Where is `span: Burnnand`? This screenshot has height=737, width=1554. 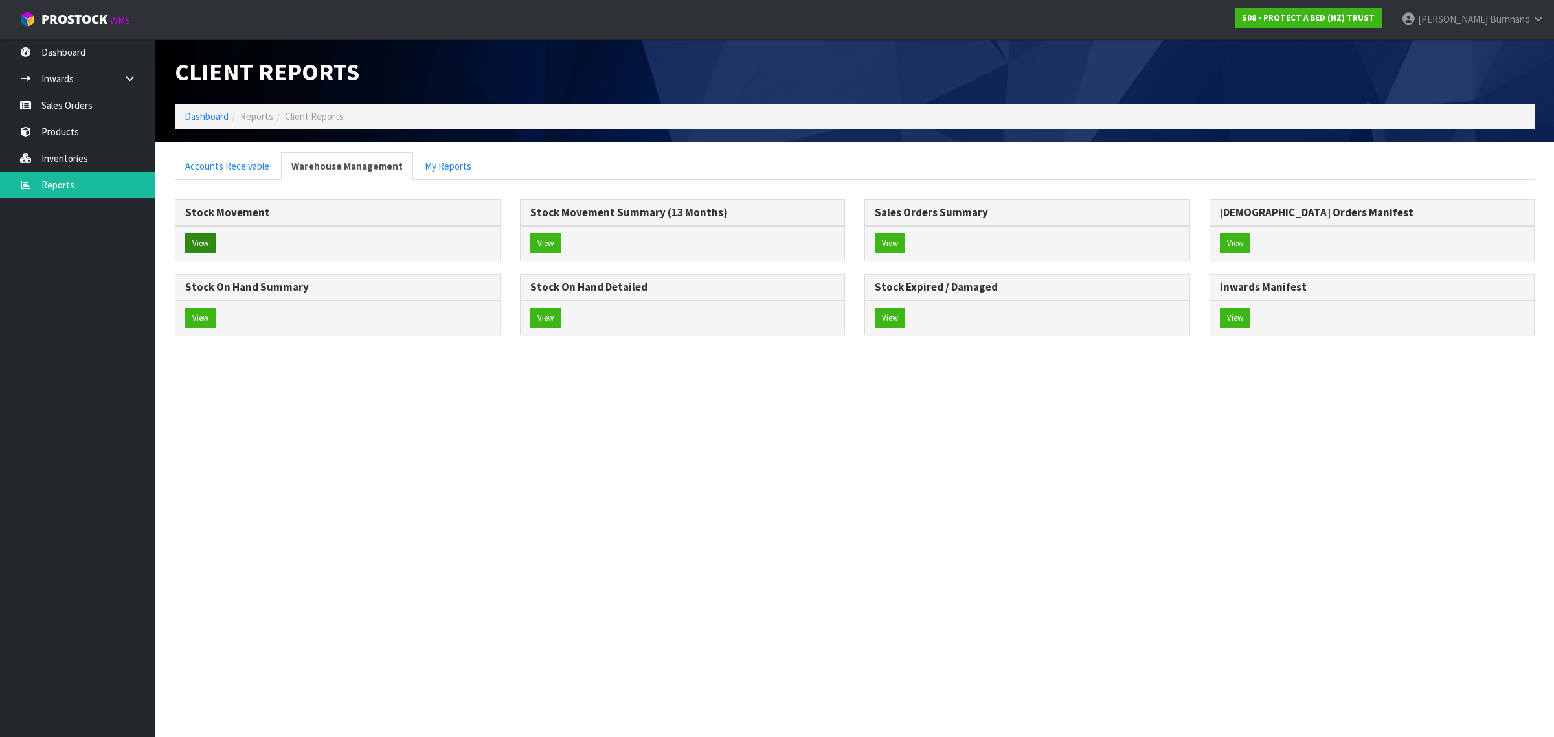
span: Burnnand is located at coordinates (1510, 19).